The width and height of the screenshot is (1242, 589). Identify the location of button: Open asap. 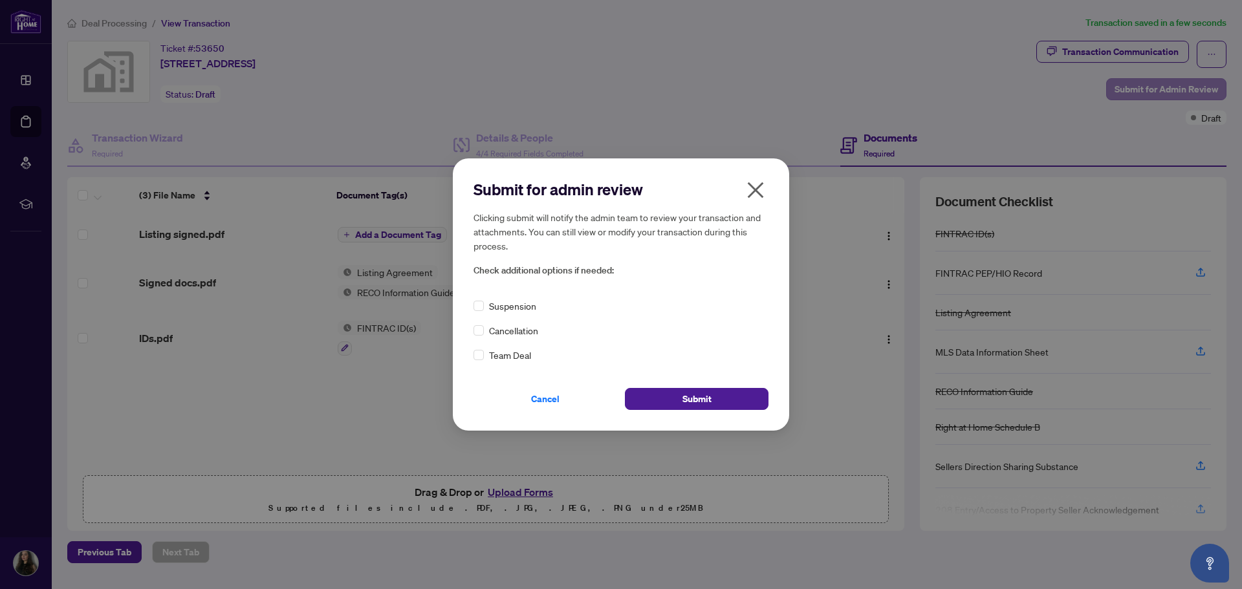
(1209, 563).